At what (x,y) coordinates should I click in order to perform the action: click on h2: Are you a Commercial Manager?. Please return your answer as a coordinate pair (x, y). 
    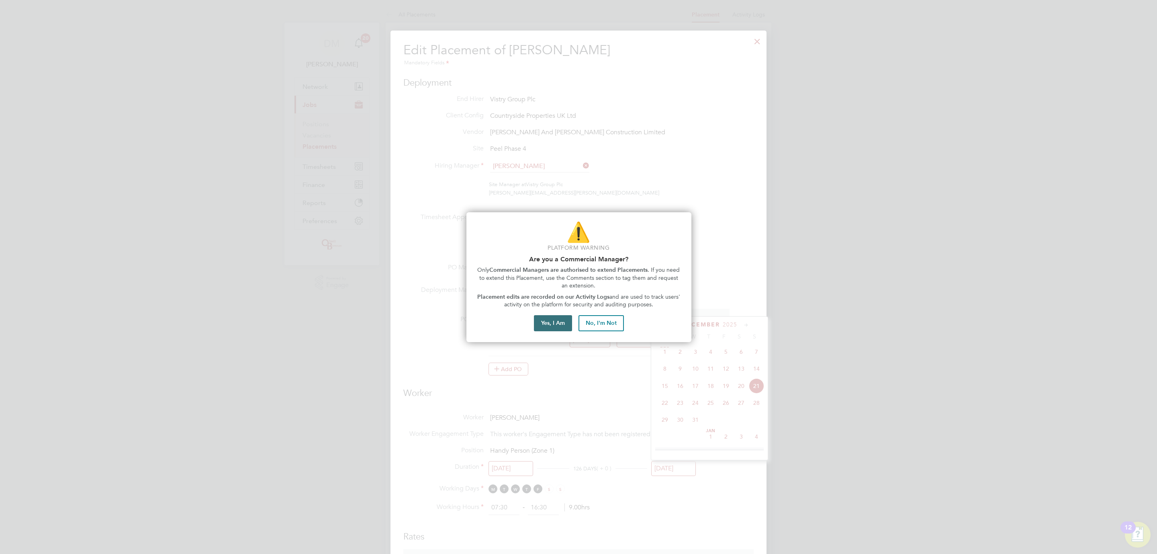
    Looking at the image, I should click on (579, 259).